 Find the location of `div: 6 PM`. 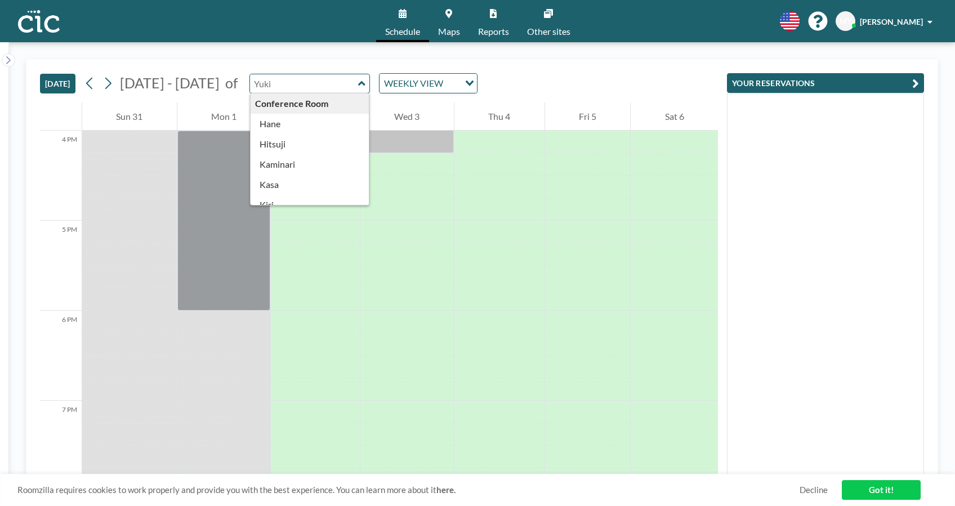

div: 6 PM is located at coordinates (61, 356).